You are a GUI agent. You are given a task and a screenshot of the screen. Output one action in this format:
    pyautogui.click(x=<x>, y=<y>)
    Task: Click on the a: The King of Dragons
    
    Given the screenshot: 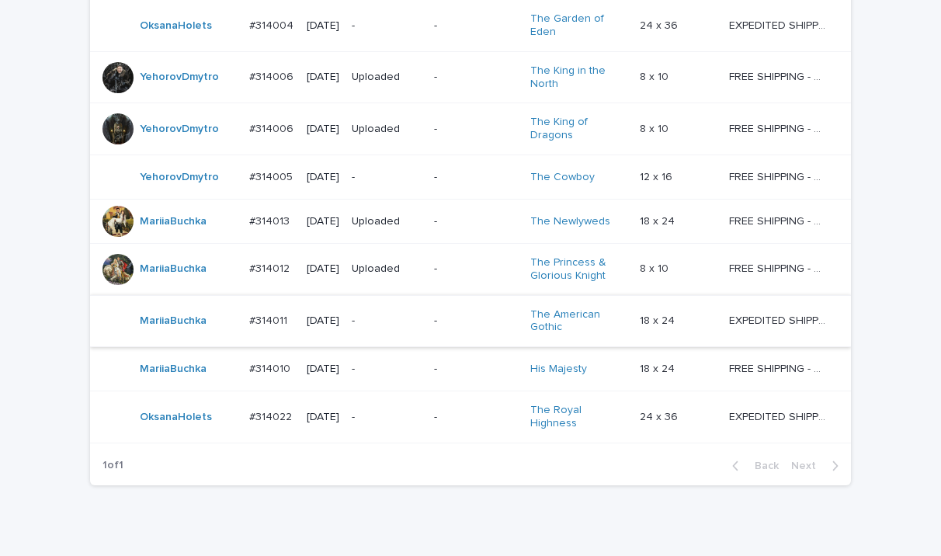 What is the action you would take?
    pyautogui.click(x=578, y=129)
    